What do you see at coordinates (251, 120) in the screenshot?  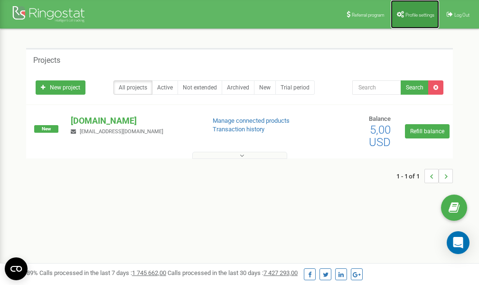 I see `a: Manage connected products` at bounding box center [251, 120].